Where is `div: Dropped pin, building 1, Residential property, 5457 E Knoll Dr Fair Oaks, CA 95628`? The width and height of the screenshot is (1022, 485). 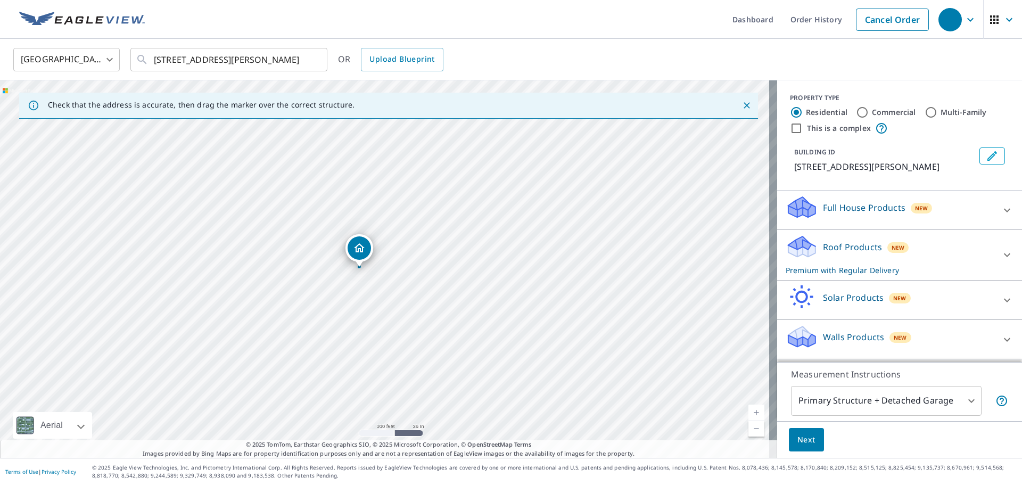
div: Dropped pin, building 1, Residential property, 5457 E Knoll Dr Fair Oaks, CA 95628 is located at coordinates (359, 251).